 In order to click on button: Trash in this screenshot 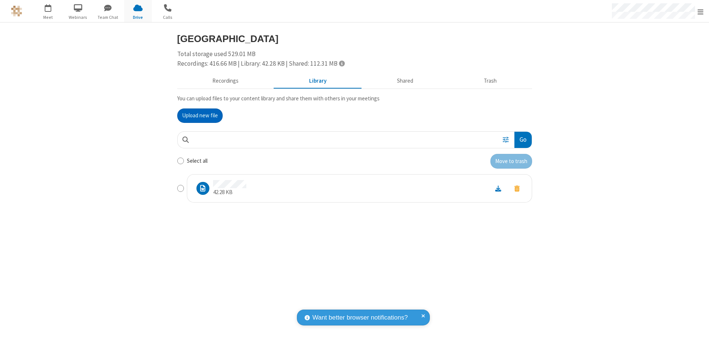, I will do `click(490, 81)`.